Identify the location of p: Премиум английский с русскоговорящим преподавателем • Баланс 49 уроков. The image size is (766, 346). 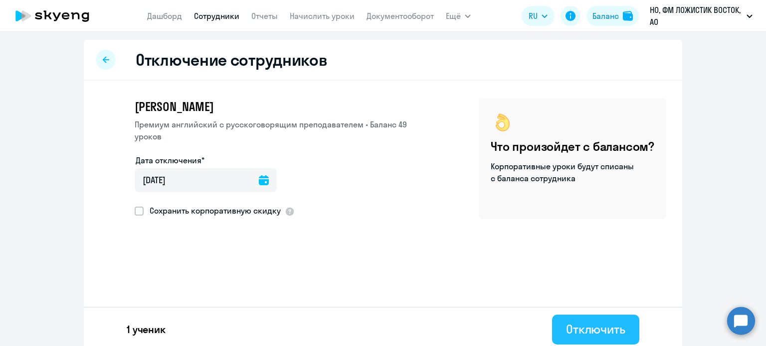
(281, 131).